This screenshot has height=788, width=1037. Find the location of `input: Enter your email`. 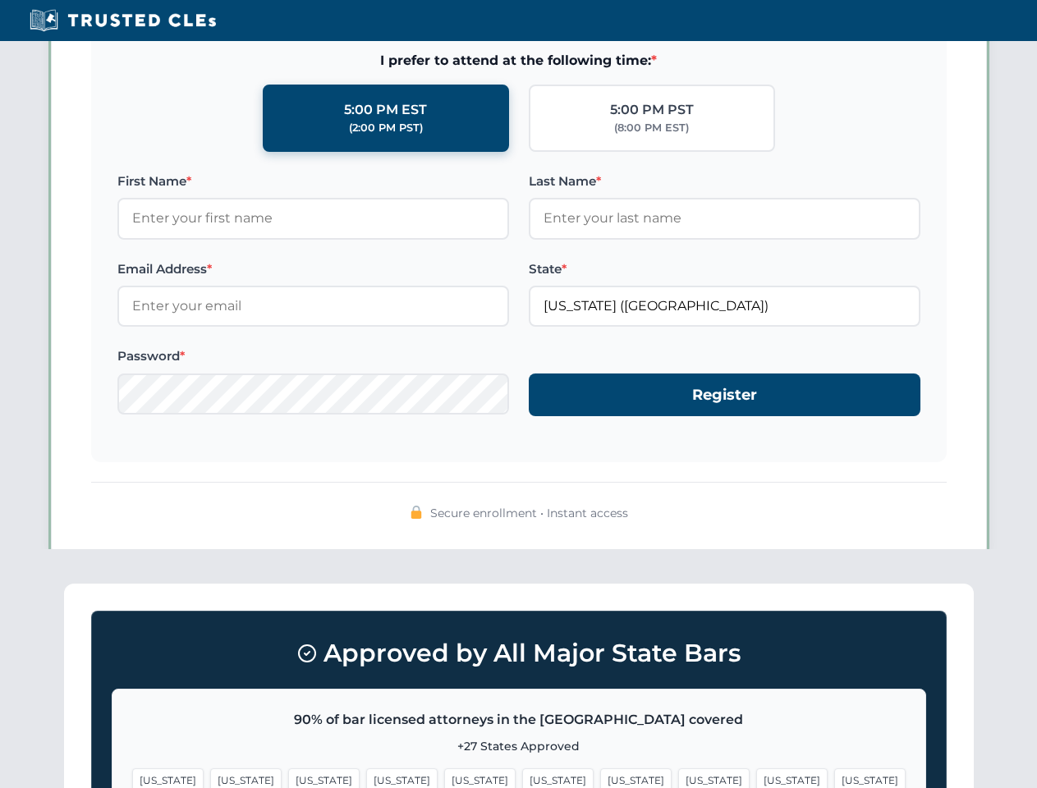

input: Enter your email is located at coordinates (313, 306).